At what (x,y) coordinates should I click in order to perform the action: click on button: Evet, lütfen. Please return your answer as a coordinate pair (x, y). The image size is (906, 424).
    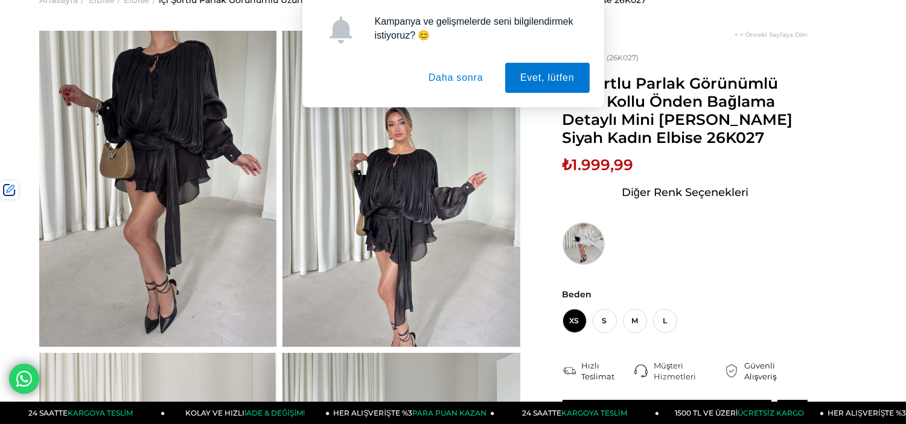
    Looking at the image, I should click on (548, 78).